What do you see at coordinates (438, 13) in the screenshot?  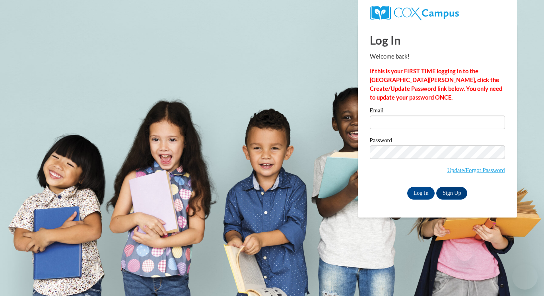 I see `a: COX Campus` at bounding box center [438, 13].